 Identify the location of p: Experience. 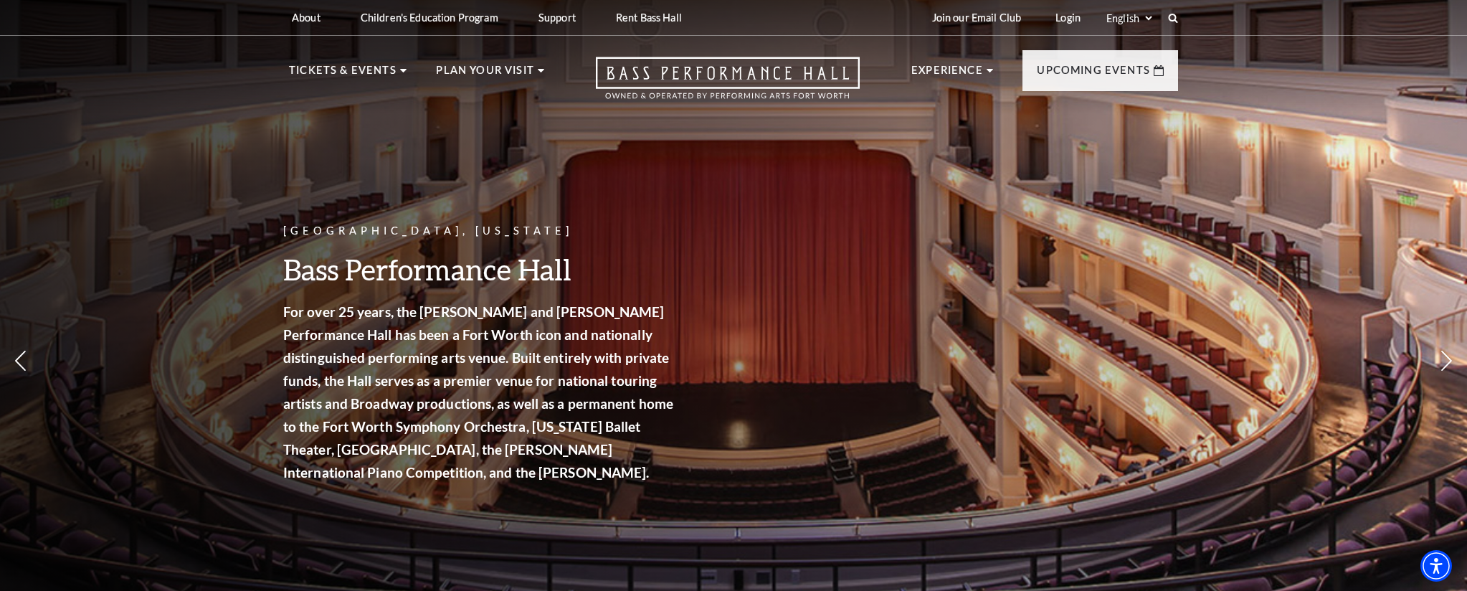
(947, 75).